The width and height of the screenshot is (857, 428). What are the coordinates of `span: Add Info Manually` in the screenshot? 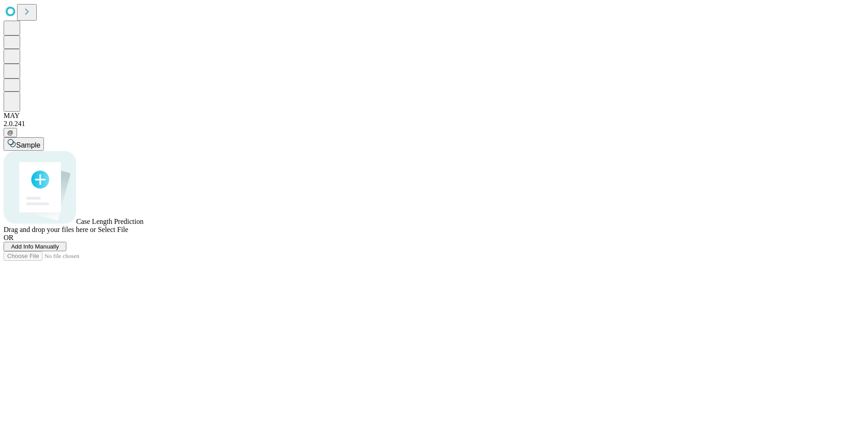 It's located at (35, 246).